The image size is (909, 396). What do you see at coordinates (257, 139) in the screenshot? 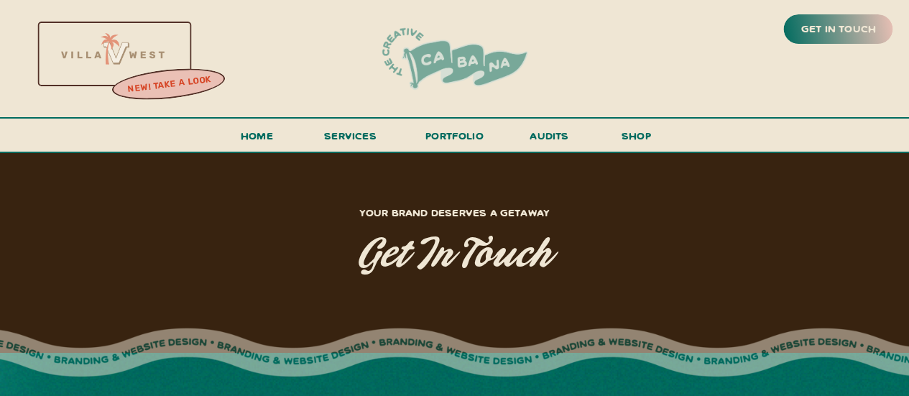
I see `a: Home` at bounding box center [257, 139].